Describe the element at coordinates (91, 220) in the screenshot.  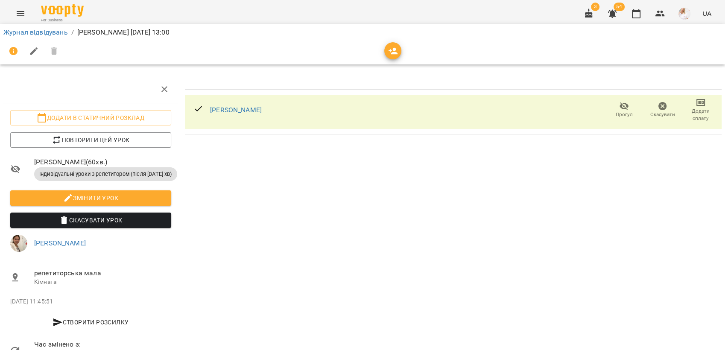
I see `button: Скасувати Урок` at that location.